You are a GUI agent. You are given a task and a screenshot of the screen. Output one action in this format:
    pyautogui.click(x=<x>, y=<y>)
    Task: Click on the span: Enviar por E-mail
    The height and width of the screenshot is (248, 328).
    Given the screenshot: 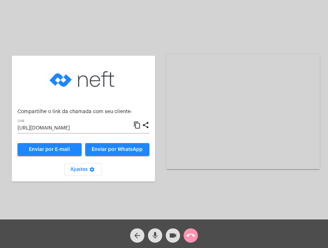 What is the action you would take?
    pyautogui.click(x=49, y=149)
    